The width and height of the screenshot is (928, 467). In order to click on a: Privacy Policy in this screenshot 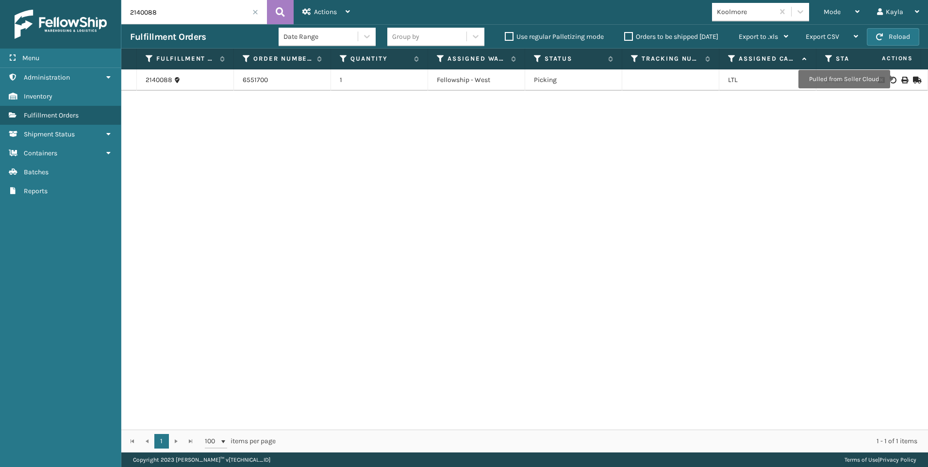, I will do `click(898, 459)`.